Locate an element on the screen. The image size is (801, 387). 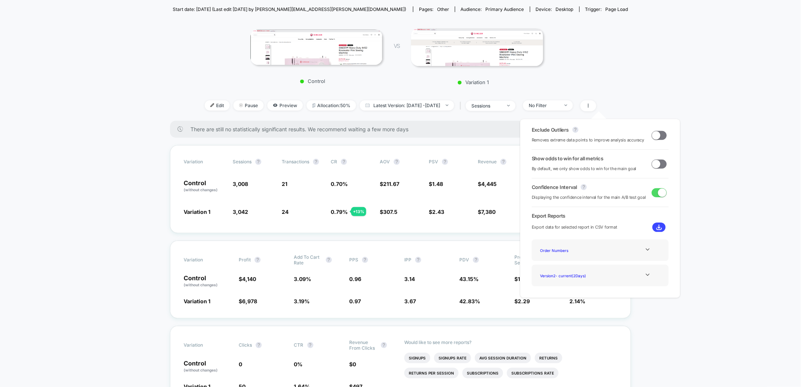
img: calendar is located at coordinates (367, 105).